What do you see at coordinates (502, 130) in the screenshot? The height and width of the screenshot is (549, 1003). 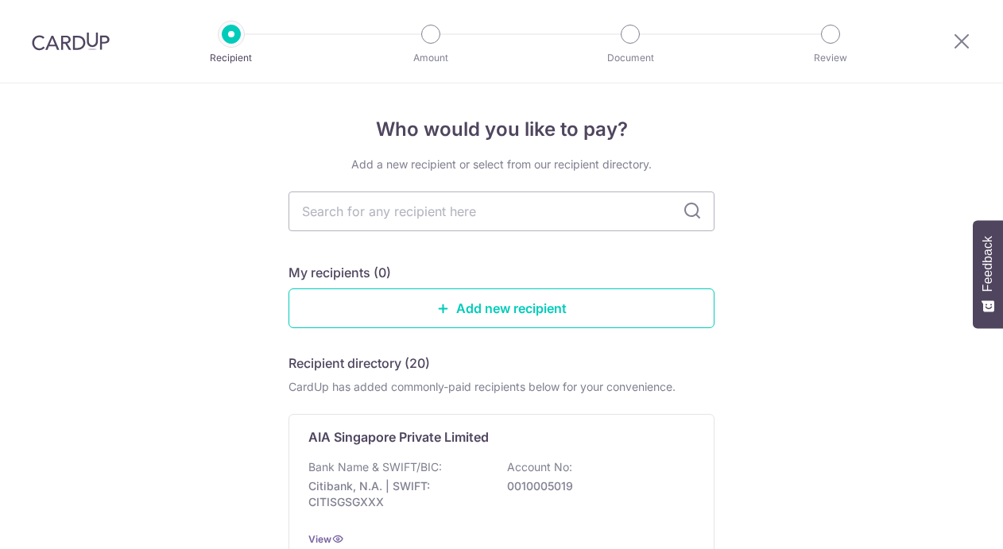 I see `h4: Who would you like to pay?` at bounding box center [502, 130].